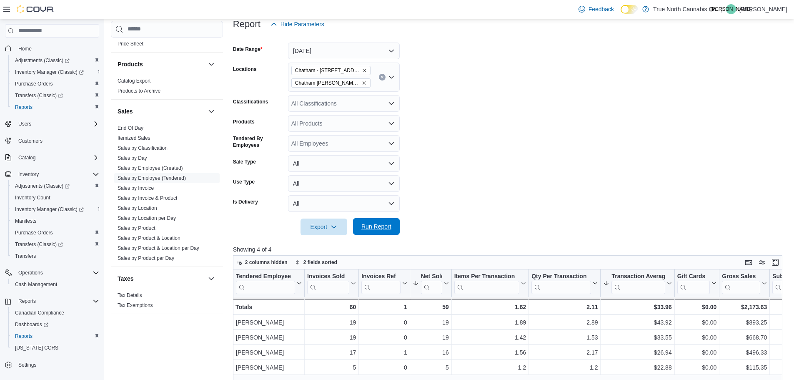 This screenshot has height=380, width=794. I want to click on button: Customers, so click(52, 140).